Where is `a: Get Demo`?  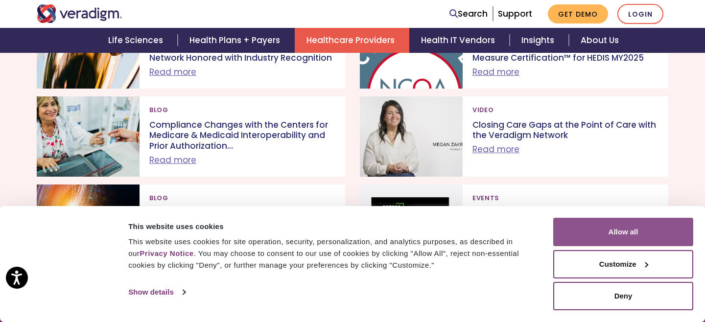
a: Get Demo is located at coordinates (578, 14).